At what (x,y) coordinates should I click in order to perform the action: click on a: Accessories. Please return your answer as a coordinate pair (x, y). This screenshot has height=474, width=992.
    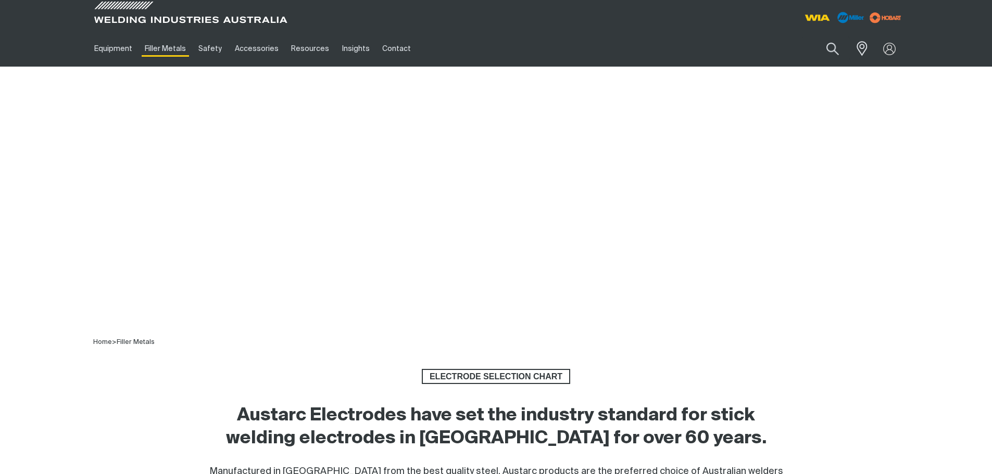
    Looking at the image, I should click on (257, 48).